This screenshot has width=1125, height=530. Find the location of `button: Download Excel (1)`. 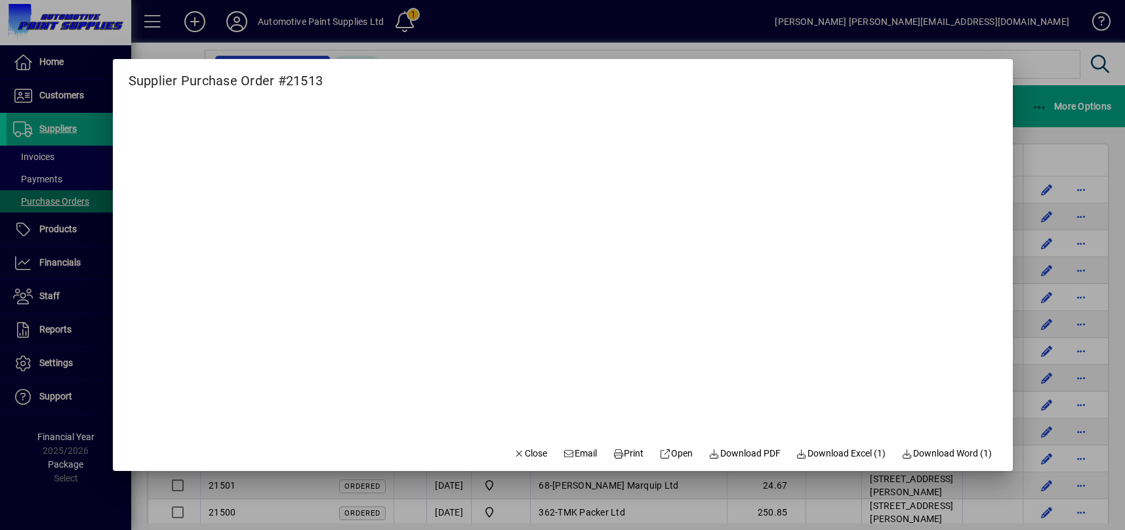

button: Download Excel (1) is located at coordinates (841, 454).